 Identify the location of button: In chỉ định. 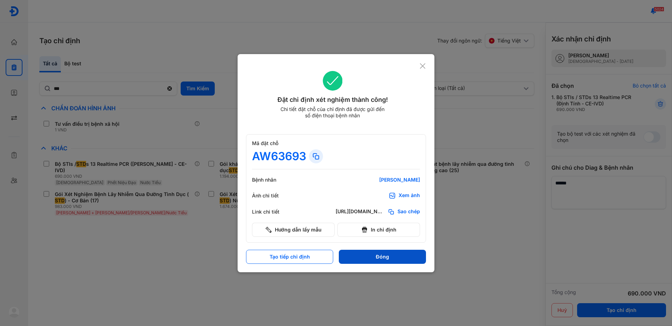
(379, 230).